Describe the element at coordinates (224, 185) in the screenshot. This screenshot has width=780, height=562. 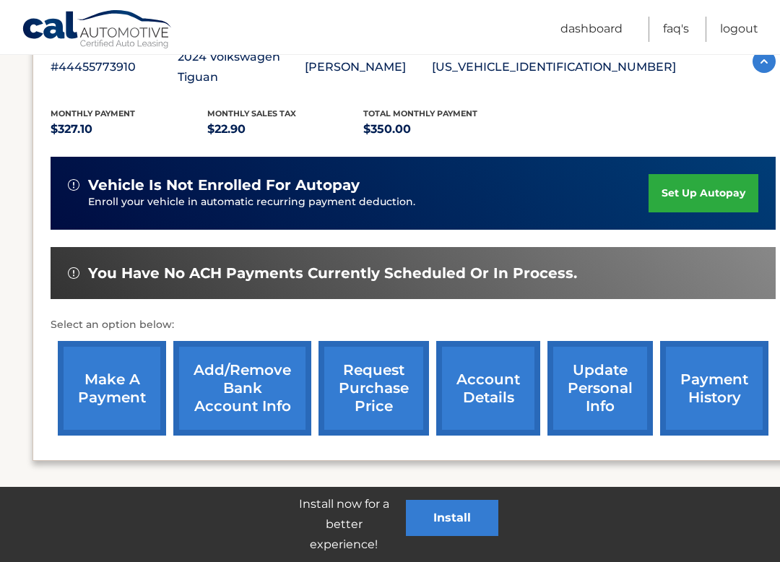
I see `span: vehicle is not enrolled for autopay` at that location.